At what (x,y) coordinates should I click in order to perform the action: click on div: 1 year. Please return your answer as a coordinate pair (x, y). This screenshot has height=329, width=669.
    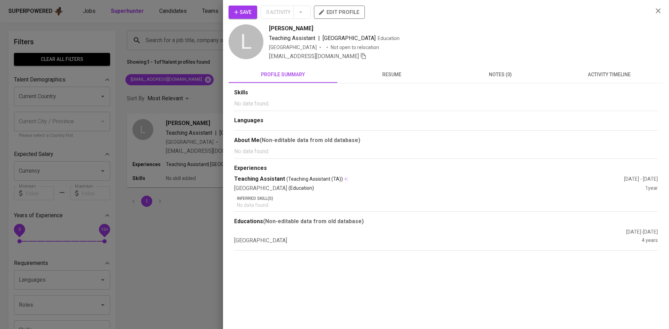
    Looking at the image, I should click on (652, 189).